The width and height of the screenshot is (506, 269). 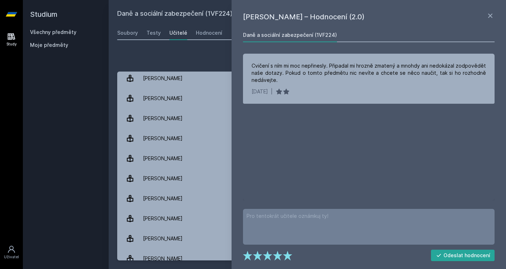 What do you see at coordinates (178, 33) in the screenshot?
I see `a: Učitelé` at bounding box center [178, 33].